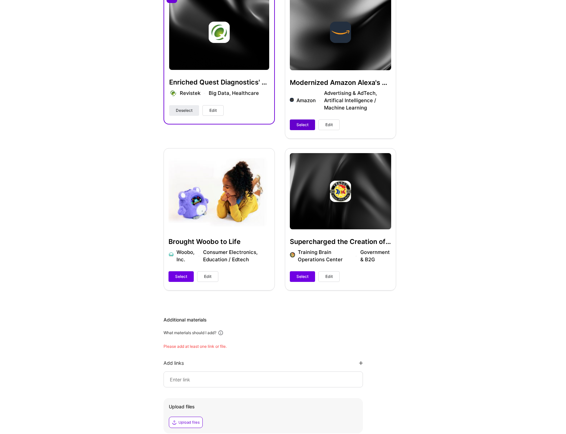 Image resolution: width=566 pixels, height=434 pixels. Describe the element at coordinates (184, 110) in the screenshot. I see `button: Deselect` at that location.